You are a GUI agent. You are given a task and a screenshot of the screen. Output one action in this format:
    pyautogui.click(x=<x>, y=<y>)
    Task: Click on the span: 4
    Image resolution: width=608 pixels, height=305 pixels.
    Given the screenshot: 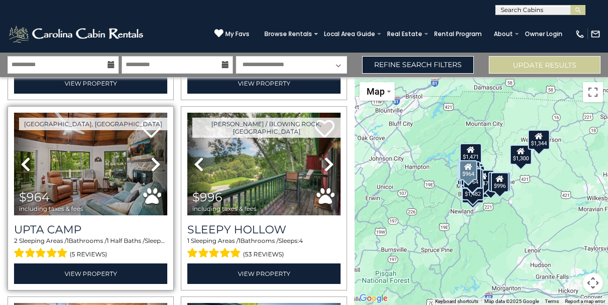 What is the action you would take?
    pyautogui.click(x=301, y=240)
    